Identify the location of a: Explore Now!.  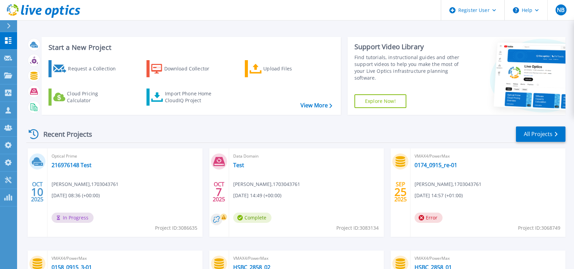
(380, 101).